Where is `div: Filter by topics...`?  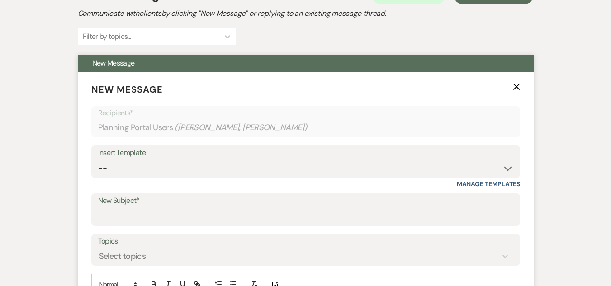 div: Filter by topics... is located at coordinates (107, 37).